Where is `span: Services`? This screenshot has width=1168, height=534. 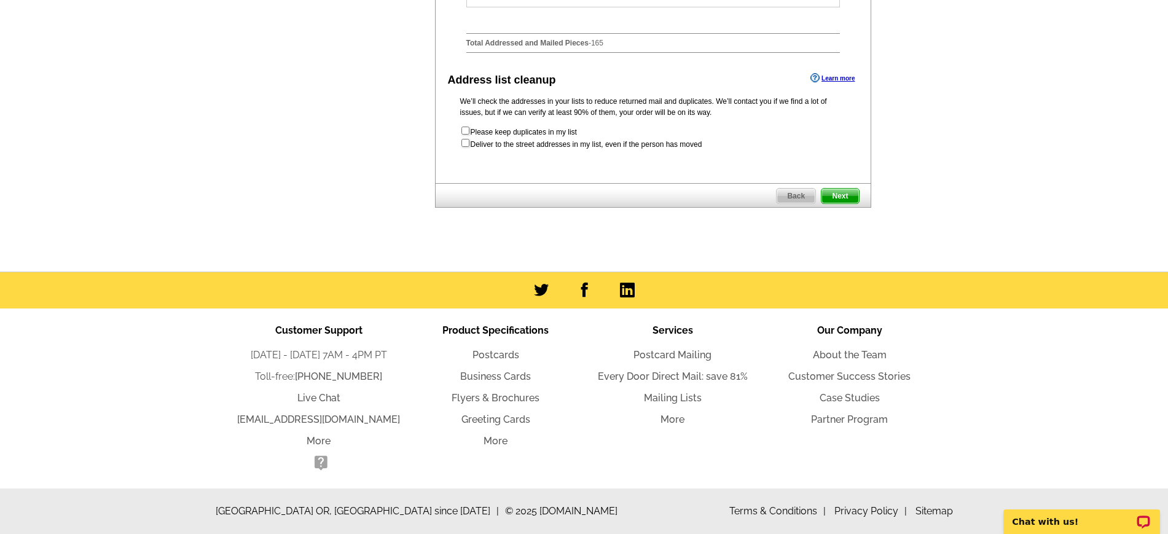
span: Services is located at coordinates (673, 330).